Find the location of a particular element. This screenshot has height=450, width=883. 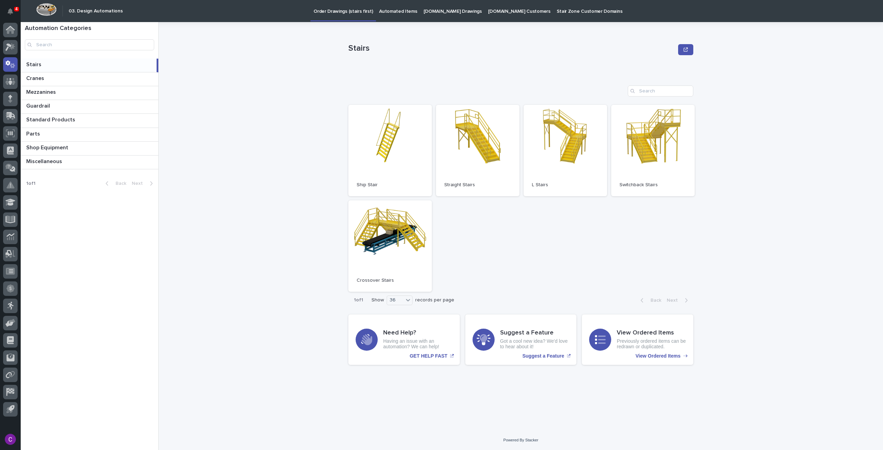

p: GET HELP FAST is located at coordinates (428, 356).